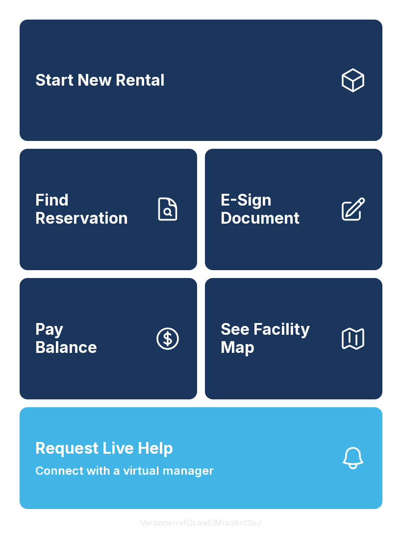 Image resolution: width=402 pixels, height=556 pixels. Describe the element at coordinates (293, 339) in the screenshot. I see `button: See Facility Map` at that location.